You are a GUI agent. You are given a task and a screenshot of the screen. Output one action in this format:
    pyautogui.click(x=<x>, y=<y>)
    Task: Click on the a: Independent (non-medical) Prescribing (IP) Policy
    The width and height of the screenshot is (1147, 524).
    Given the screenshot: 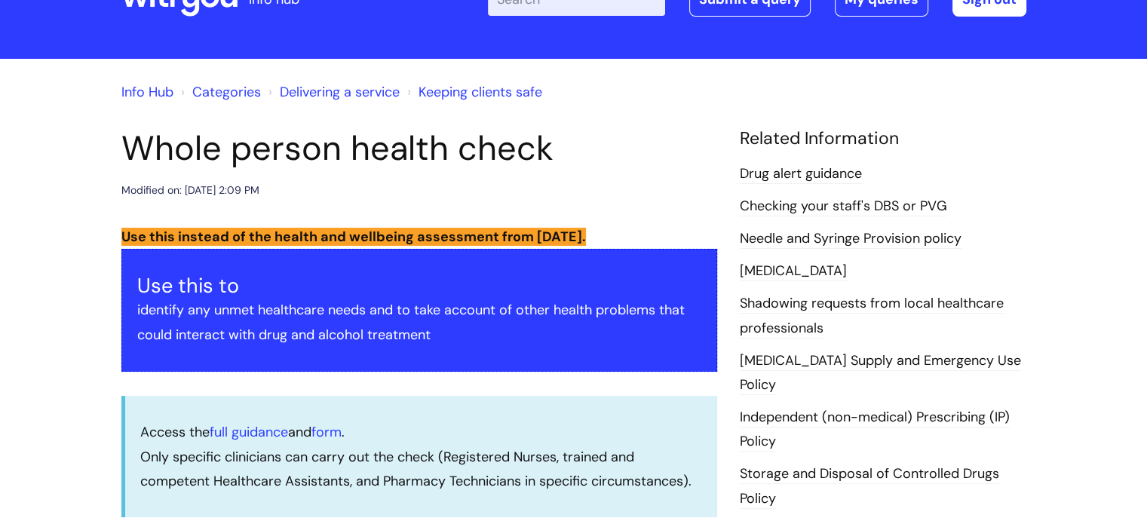 What is the action you would take?
    pyautogui.click(x=875, y=430)
    